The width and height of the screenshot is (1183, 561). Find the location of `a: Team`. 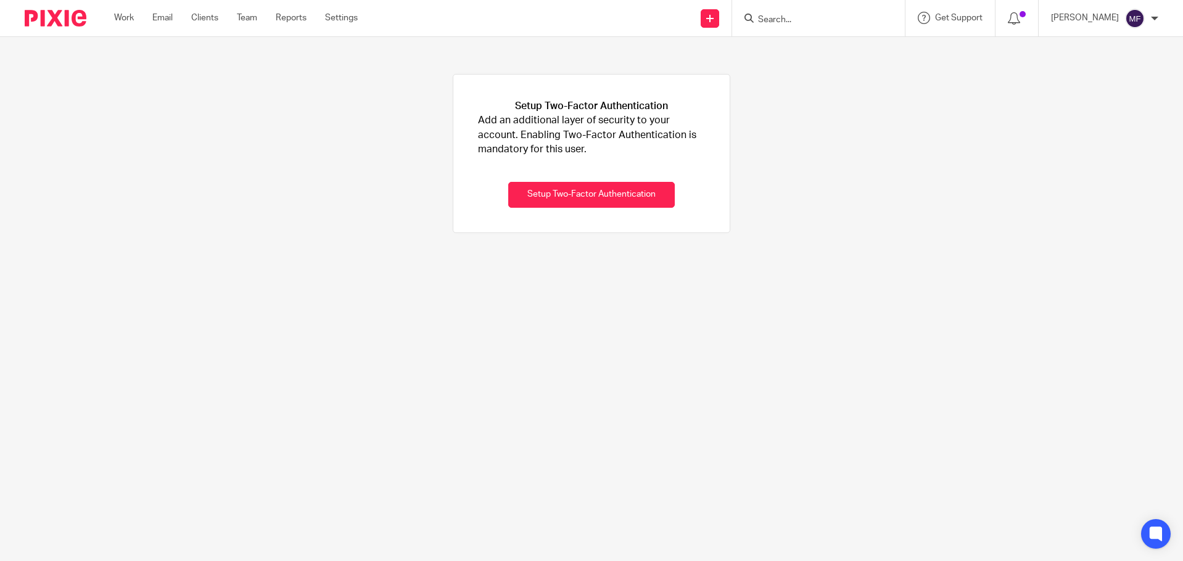

a: Team is located at coordinates (247, 18).